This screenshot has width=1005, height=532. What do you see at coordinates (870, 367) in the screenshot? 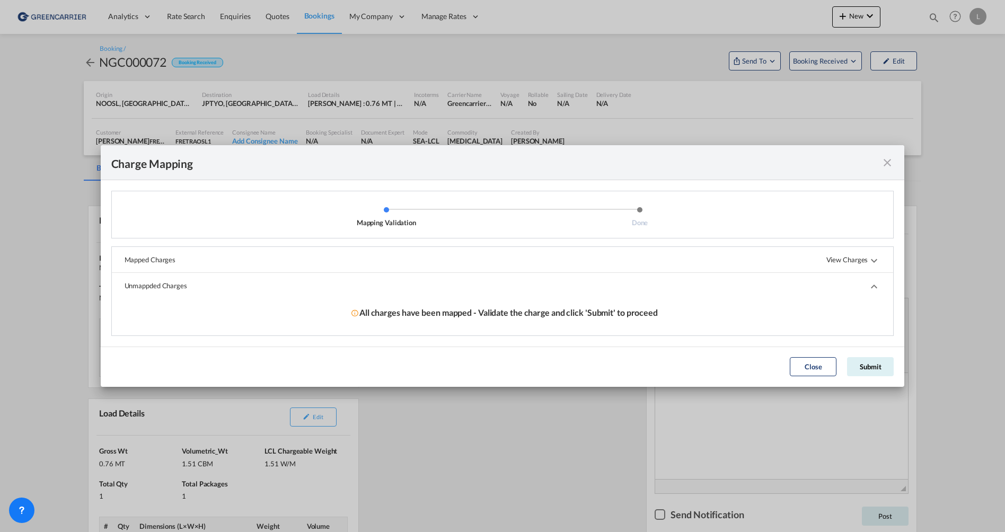
I see `button: Submit` at bounding box center [870, 367].